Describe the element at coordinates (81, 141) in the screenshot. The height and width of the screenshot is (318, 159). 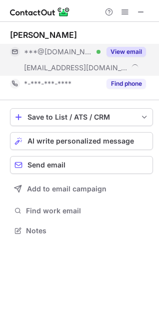
I see `button: AI write personalized message` at that location.